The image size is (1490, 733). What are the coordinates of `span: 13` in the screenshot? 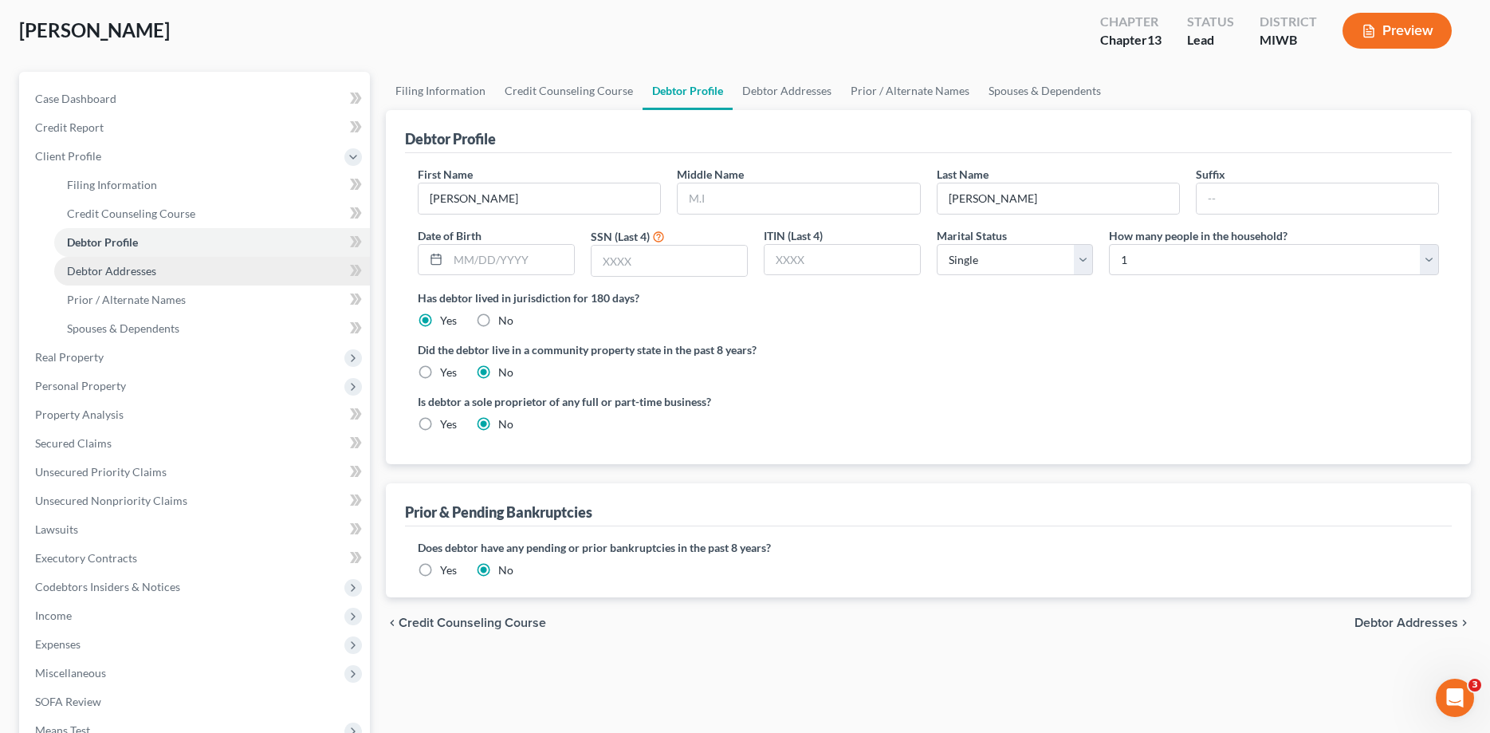 It's located at (1155, 39).